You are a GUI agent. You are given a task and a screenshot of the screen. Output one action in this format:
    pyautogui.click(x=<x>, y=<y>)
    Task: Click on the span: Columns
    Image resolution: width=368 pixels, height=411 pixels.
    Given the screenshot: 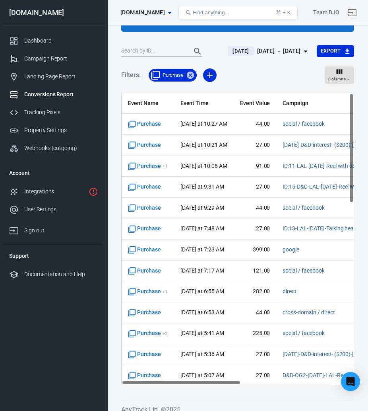 What is the action you would take?
    pyautogui.click(x=337, y=79)
    